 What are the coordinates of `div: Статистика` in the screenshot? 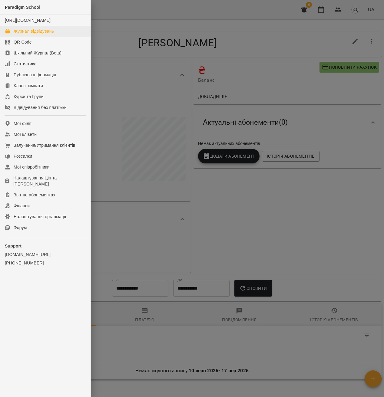 It's located at (25, 64).